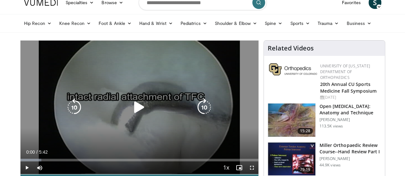 Image resolution: width=405 pixels, height=176 pixels. What do you see at coordinates (252, 168) in the screenshot?
I see `button: Fullscreen` at bounding box center [252, 168].